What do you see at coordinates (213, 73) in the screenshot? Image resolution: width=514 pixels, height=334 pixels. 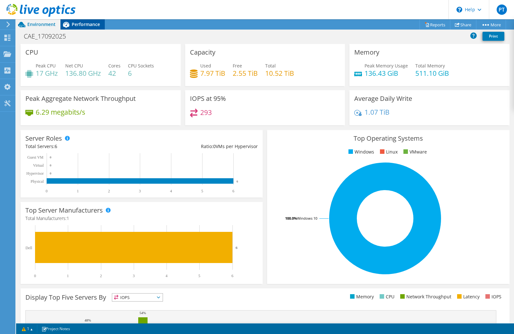 I see `h4: 7.97 TiB` at bounding box center [213, 73].